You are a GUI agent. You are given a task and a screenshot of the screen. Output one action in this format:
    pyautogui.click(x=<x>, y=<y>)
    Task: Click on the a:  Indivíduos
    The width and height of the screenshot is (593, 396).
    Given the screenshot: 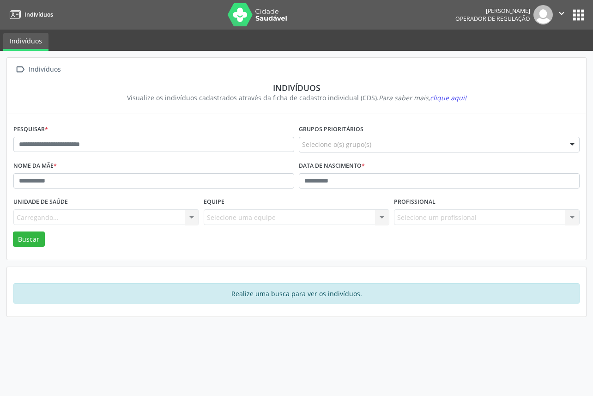 What is the action you would take?
    pyautogui.click(x=38, y=69)
    